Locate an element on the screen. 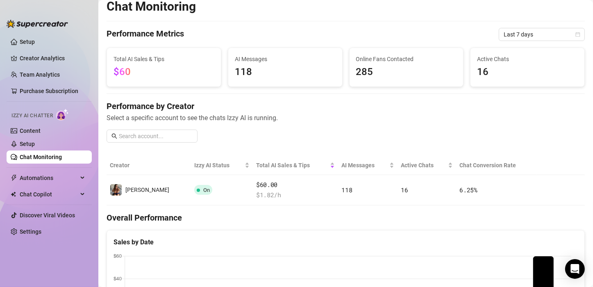  span: 285 is located at coordinates (407, 72).